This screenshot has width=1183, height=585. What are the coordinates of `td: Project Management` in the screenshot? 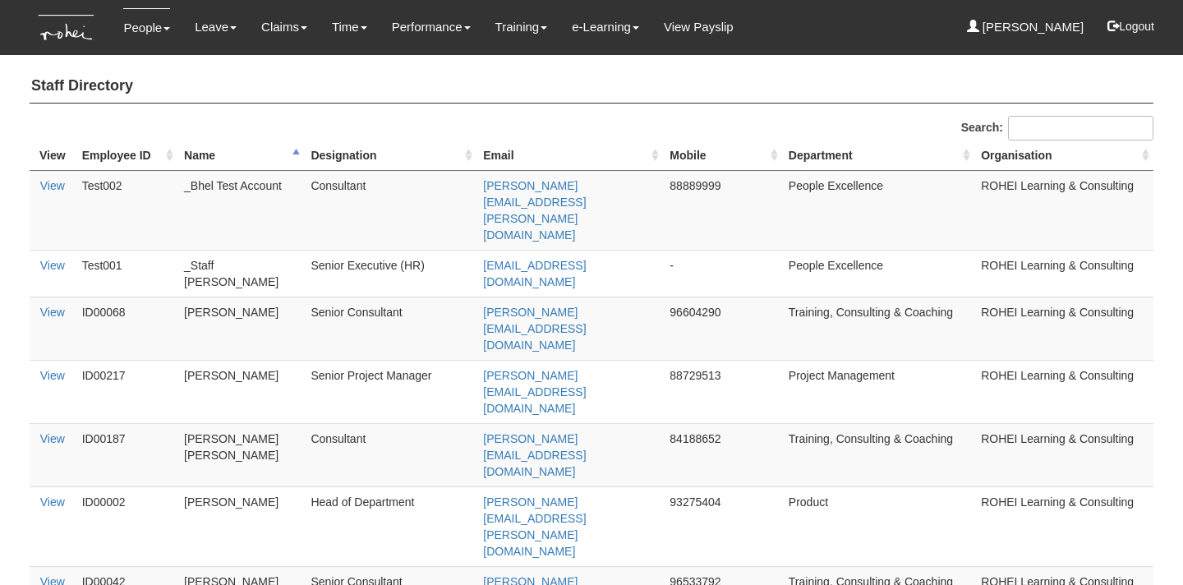 It's located at (878, 391).